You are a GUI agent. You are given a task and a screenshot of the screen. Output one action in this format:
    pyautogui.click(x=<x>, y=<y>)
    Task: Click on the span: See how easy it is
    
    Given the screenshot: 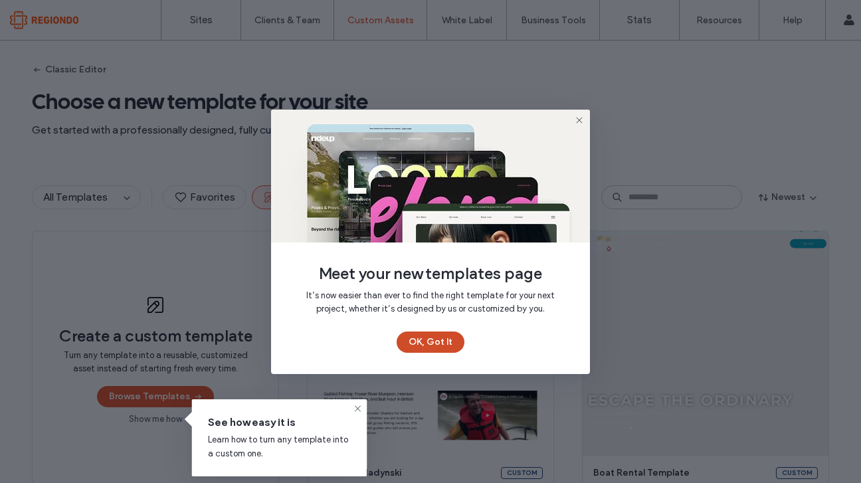 What is the action you would take?
    pyautogui.click(x=280, y=423)
    